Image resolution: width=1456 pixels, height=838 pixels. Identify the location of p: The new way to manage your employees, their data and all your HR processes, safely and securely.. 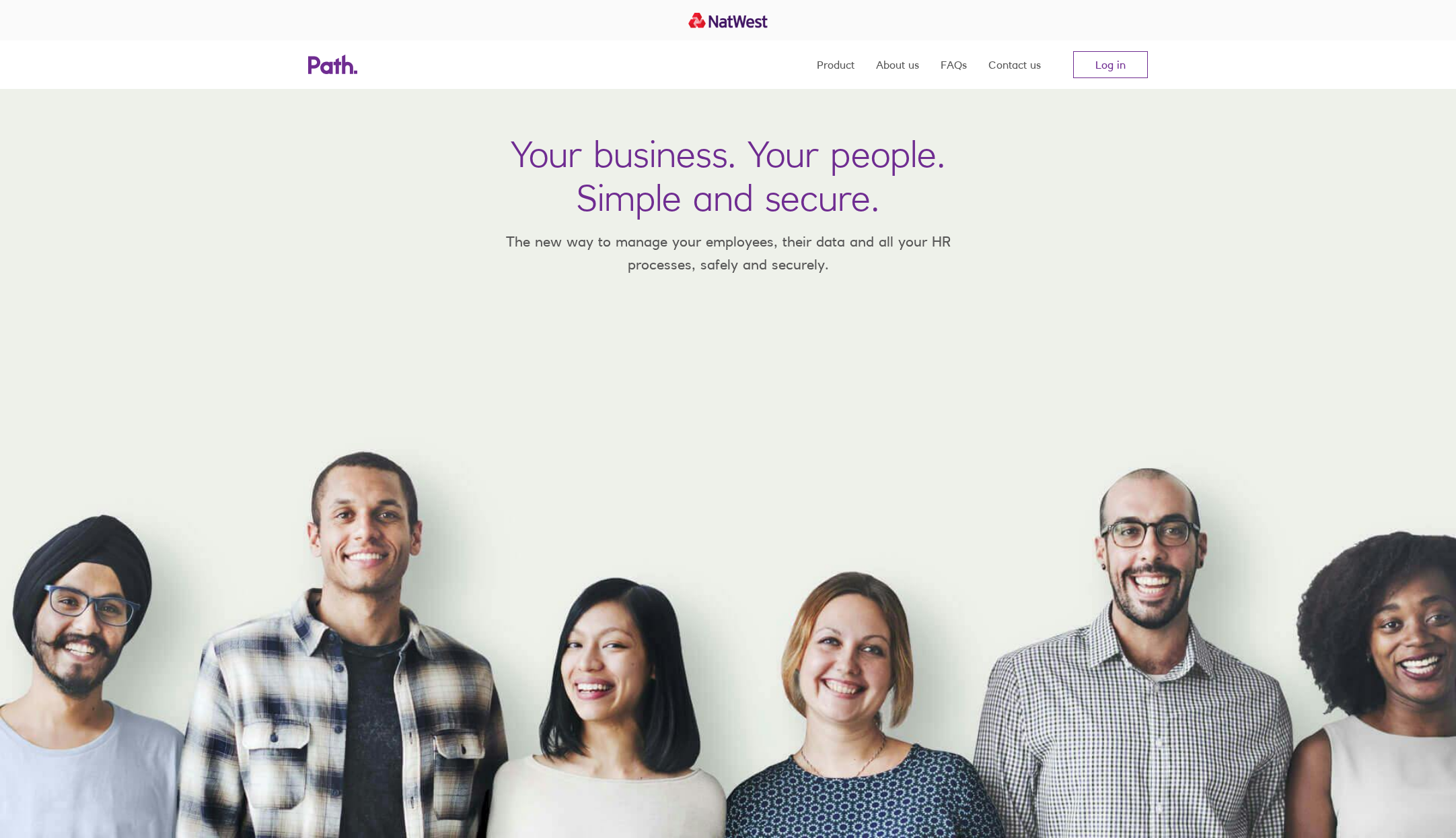
(728, 252).